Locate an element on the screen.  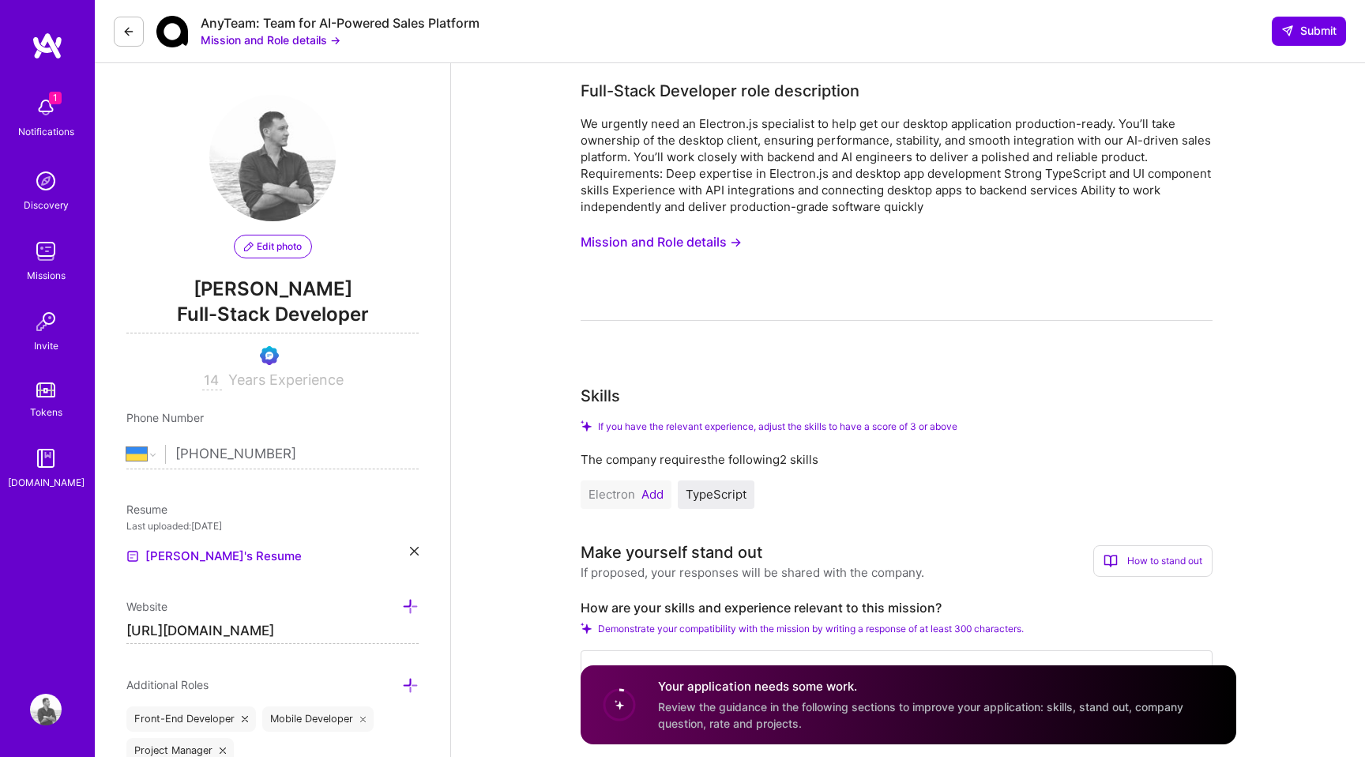
img: logo is located at coordinates (47, 46).